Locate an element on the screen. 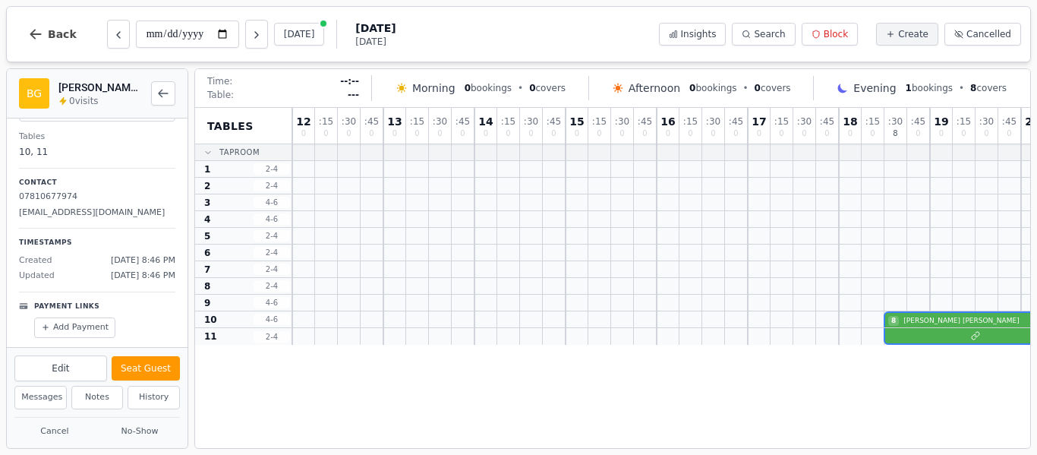  span: Morning is located at coordinates (433, 88).